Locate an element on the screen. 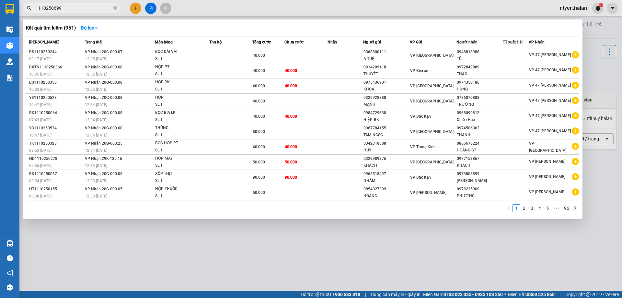  span: VP Trung Kính is located at coordinates (423, 147).